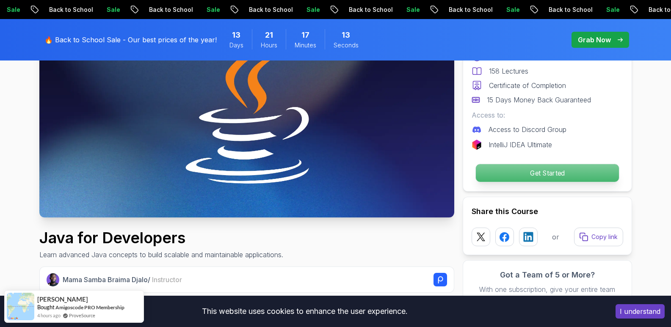  Describe the element at coordinates (236, 45) in the screenshot. I see `span: Days` at that location.